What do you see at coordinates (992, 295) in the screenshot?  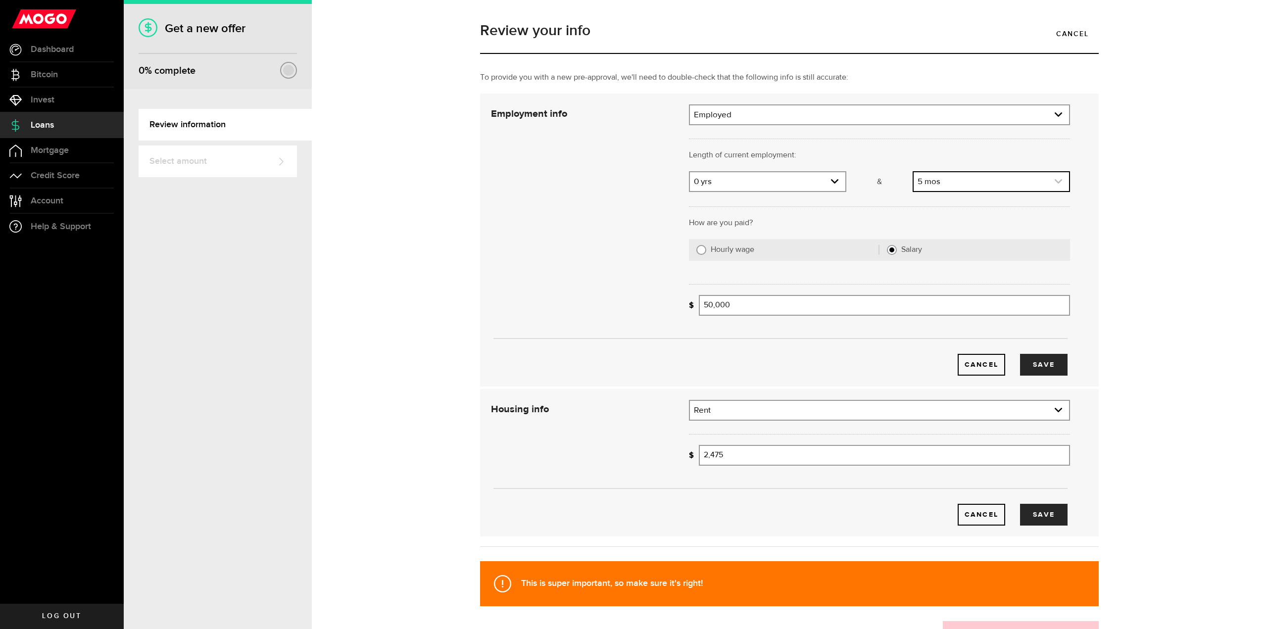 I see `li: 5 mos` at bounding box center [992, 295].